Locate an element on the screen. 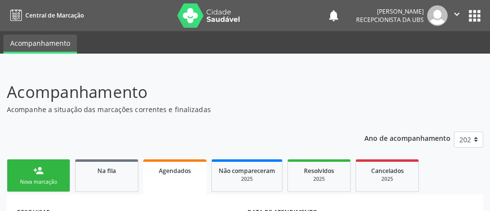 The height and width of the screenshot is (211, 490). span: Agendados is located at coordinates (175, 170).